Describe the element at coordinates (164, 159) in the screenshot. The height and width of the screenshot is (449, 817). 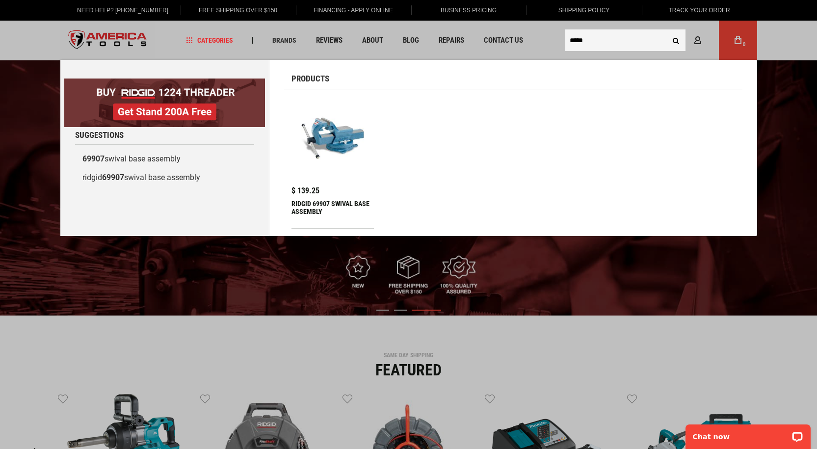
I see `a: 69907swival base assembly` at that location.